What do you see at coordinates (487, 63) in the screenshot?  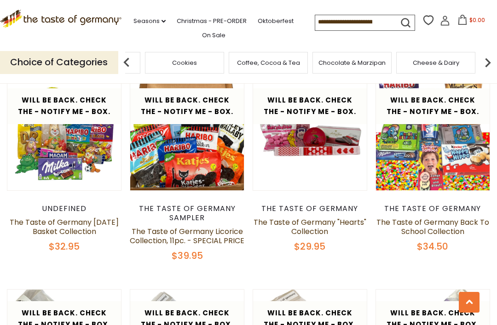 I see `img: next arrow` at bounding box center [487, 63].